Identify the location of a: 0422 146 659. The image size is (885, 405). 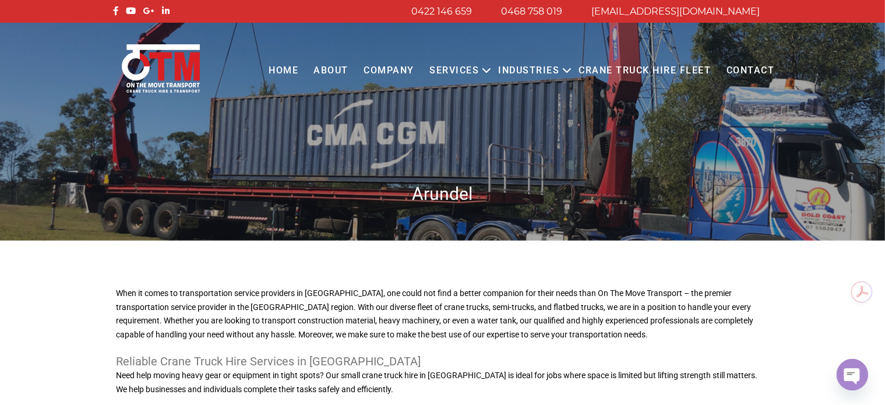
(442, 11).